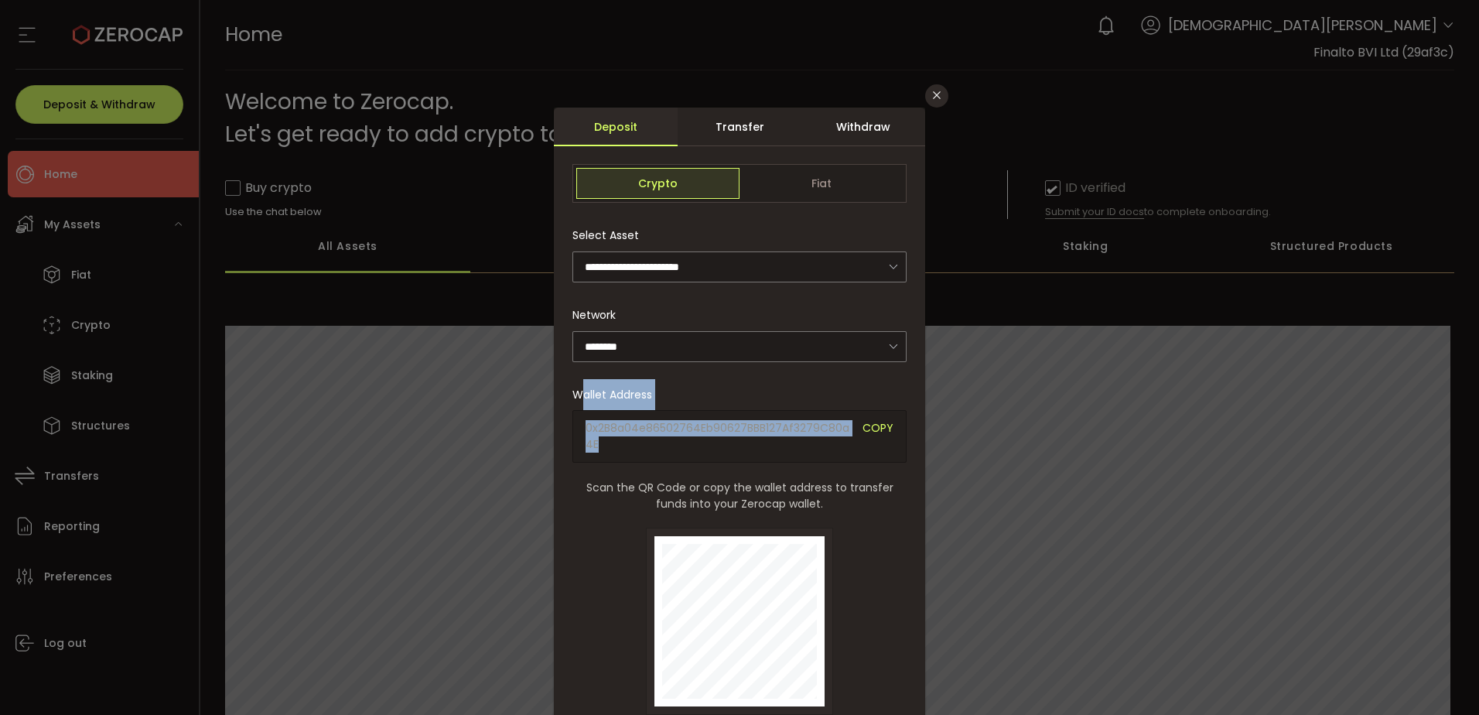 This screenshot has width=1479, height=715. Describe the element at coordinates (1306, 404) in the screenshot. I see `div: Chat Widget` at that location.